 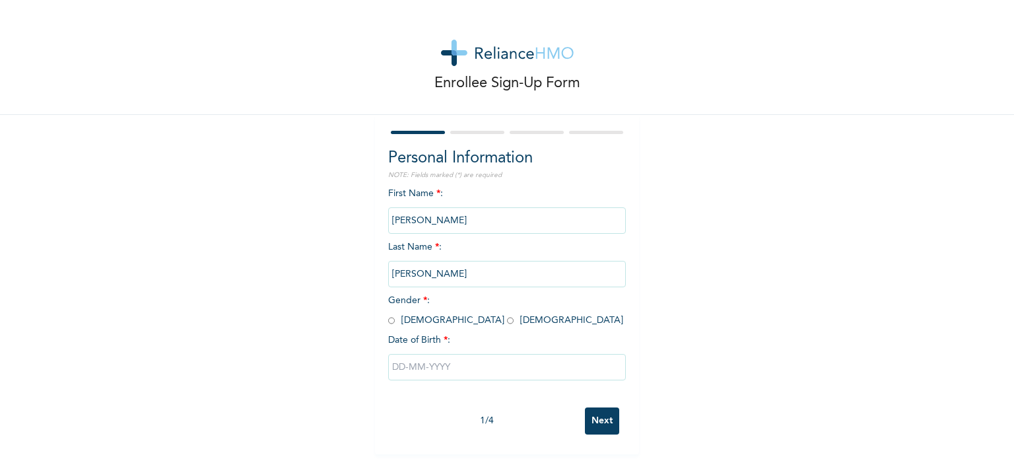 What do you see at coordinates (419, 340) in the screenshot?
I see `span: Date of Birth :` at bounding box center [419, 340].